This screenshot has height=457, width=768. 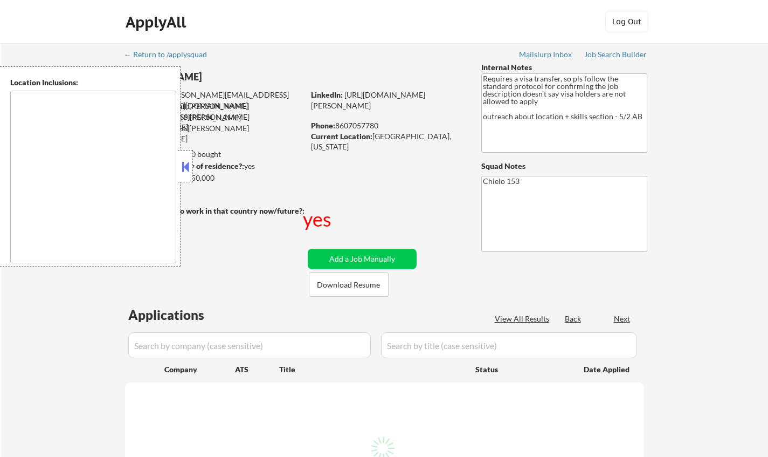 What do you see at coordinates (250, 345) in the screenshot?
I see `input: Search by company (case sensitive)` at bounding box center [250, 345].